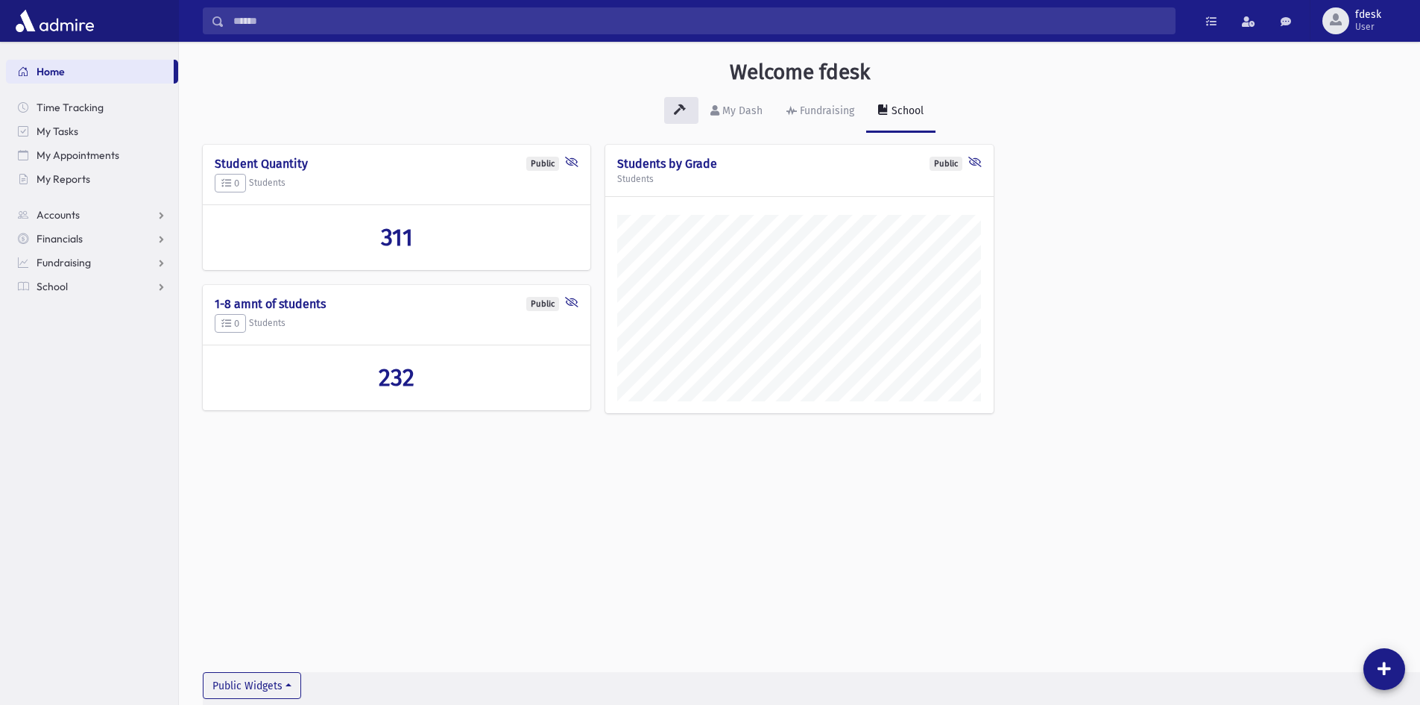 Image resolution: width=1420 pixels, height=705 pixels. What do you see at coordinates (51, 72) in the screenshot?
I see `span: Home` at bounding box center [51, 72].